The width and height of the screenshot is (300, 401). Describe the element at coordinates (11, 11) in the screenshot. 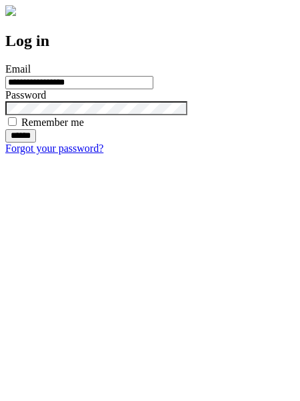

I see `img: logo-4e3dc11c47720685a147b03b5a06dd966a58ff35d612b21f08c02c0306f2b779.png` at that location.